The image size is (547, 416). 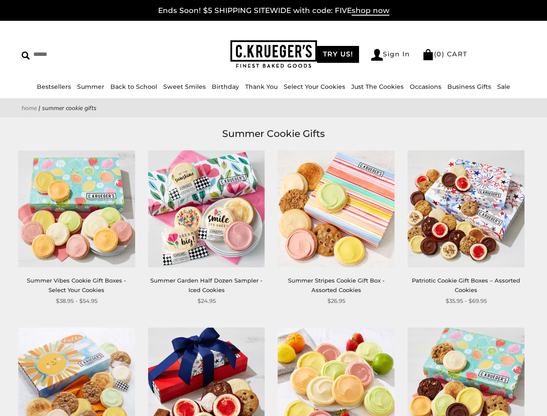 What do you see at coordinates (273, 134) in the screenshot?
I see `h1: Summer Cookie Gifts` at bounding box center [273, 134].